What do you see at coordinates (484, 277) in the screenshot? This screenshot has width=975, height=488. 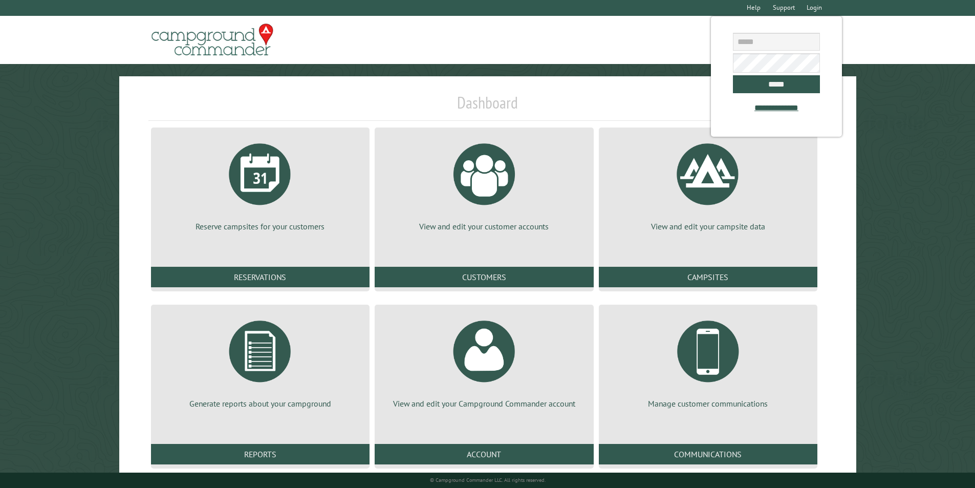 I see `a: Customers` at bounding box center [484, 277].